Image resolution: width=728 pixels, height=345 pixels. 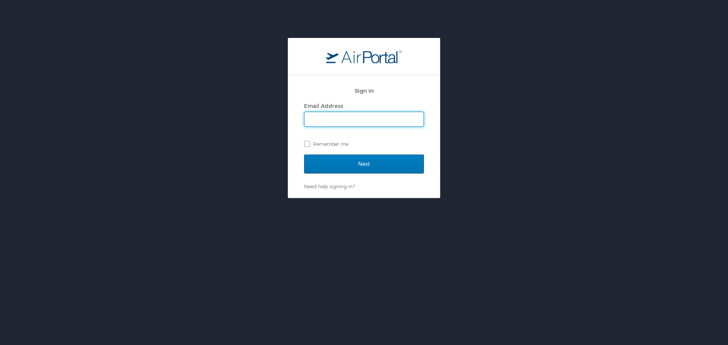 What do you see at coordinates (364, 57) in the screenshot?
I see `img: logo` at bounding box center [364, 57].